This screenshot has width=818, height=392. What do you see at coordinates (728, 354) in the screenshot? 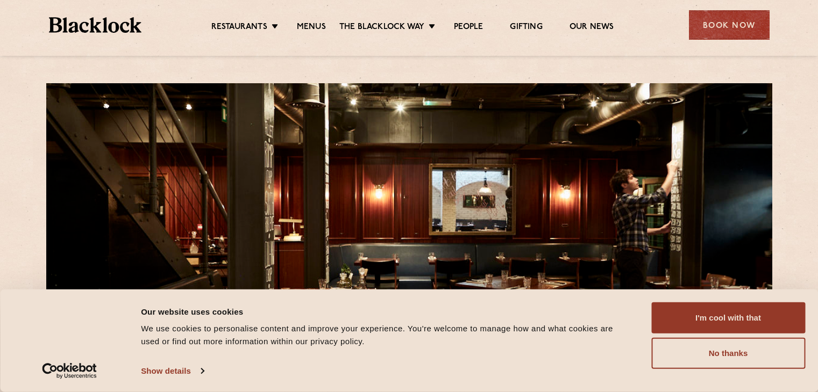
I see `button: No thanks` at bounding box center [728, 354].